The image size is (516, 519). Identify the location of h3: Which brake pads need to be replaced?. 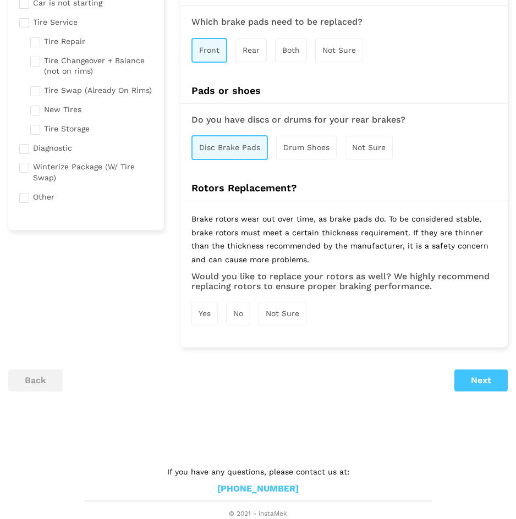
(344, 22).